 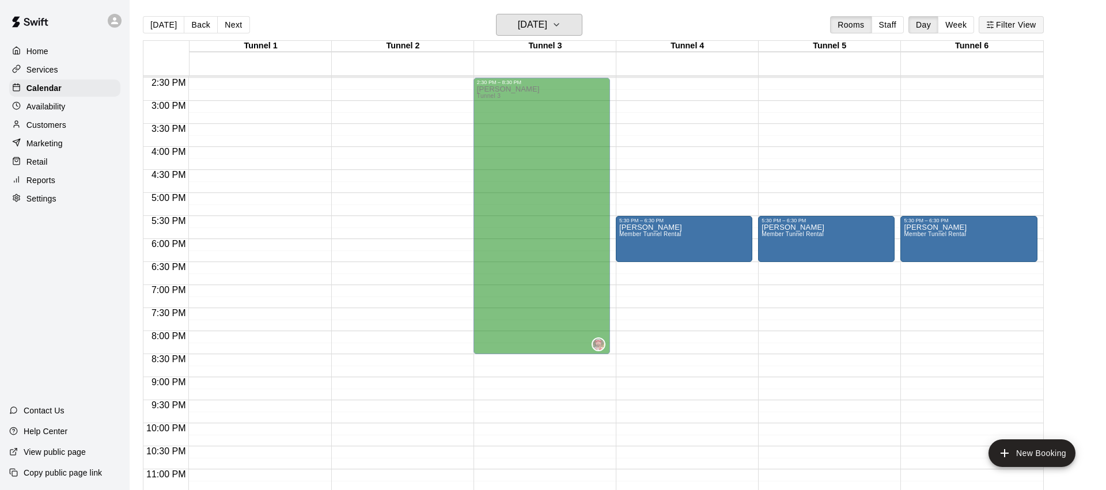 I want to click on button: Staff, so click(x=888, y=25).